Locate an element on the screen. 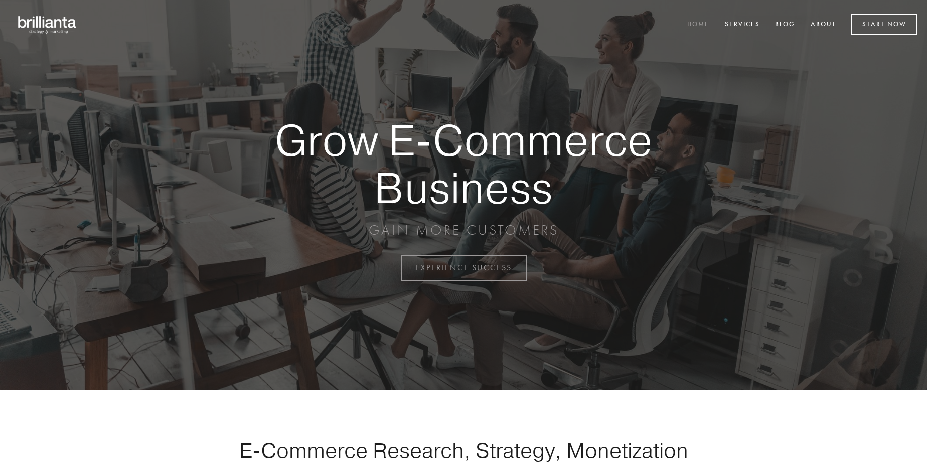 The height and width of the screenshot is (471, 927). img: brillianta - research, strategy, marketing is located at coordinates (48, 25).